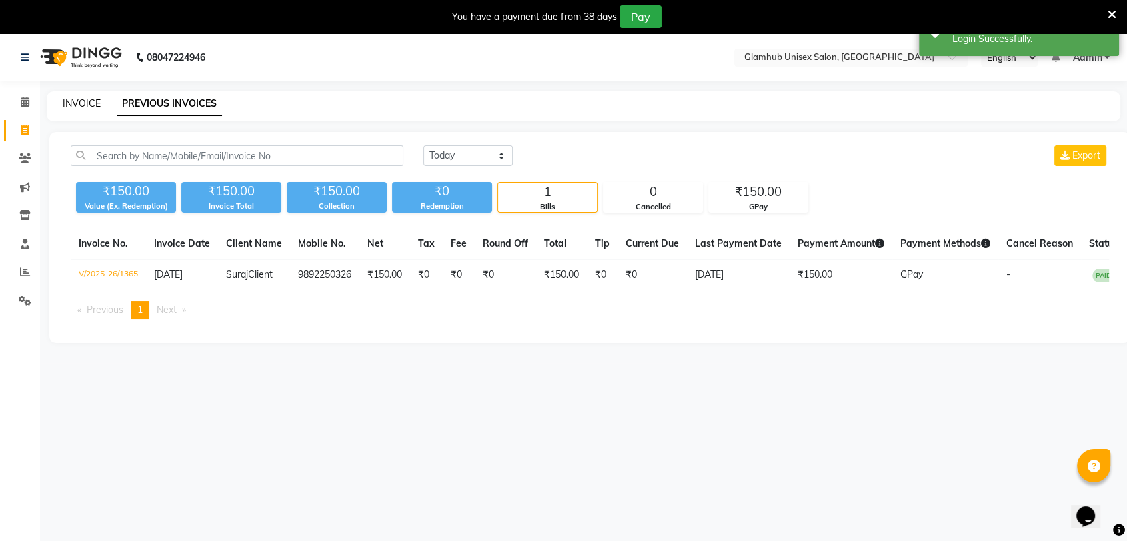 Image resolution: width=1127 pixels, height=541 pixels. What do you see at coordinates (1103, 243) in the screenshot?
I see `span: Status` at bounding box center [1103, 243].